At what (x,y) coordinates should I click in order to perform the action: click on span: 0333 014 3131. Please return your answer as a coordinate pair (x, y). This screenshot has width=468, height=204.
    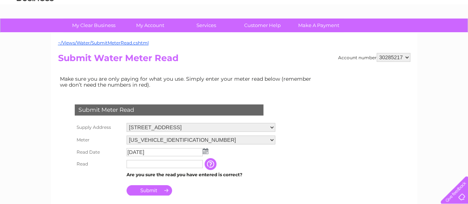
    Looking at the image, I should click on (354, 8).